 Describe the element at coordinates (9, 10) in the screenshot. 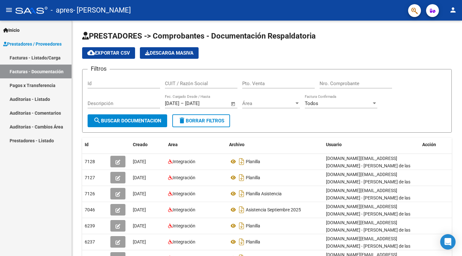

I see `mat-icon: menu` at that location.